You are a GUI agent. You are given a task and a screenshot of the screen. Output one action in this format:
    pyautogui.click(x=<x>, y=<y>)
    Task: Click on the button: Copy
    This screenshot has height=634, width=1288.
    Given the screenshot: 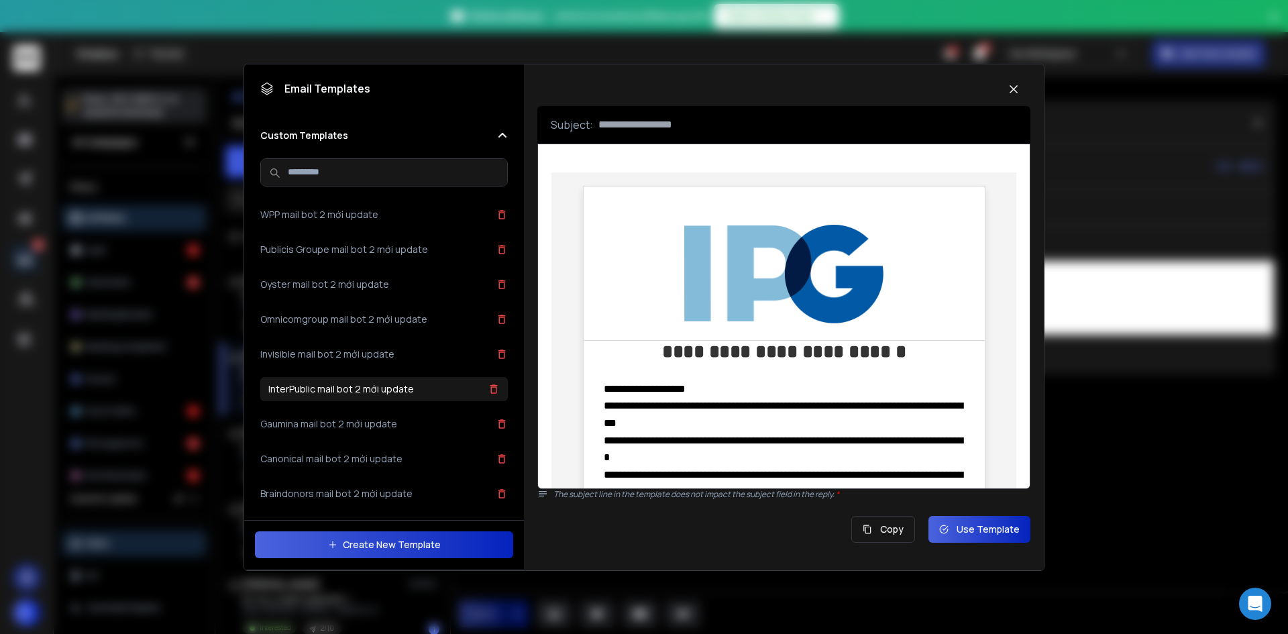 What is the action you would take?
    pyautogui.click(x=883, y=529)
    